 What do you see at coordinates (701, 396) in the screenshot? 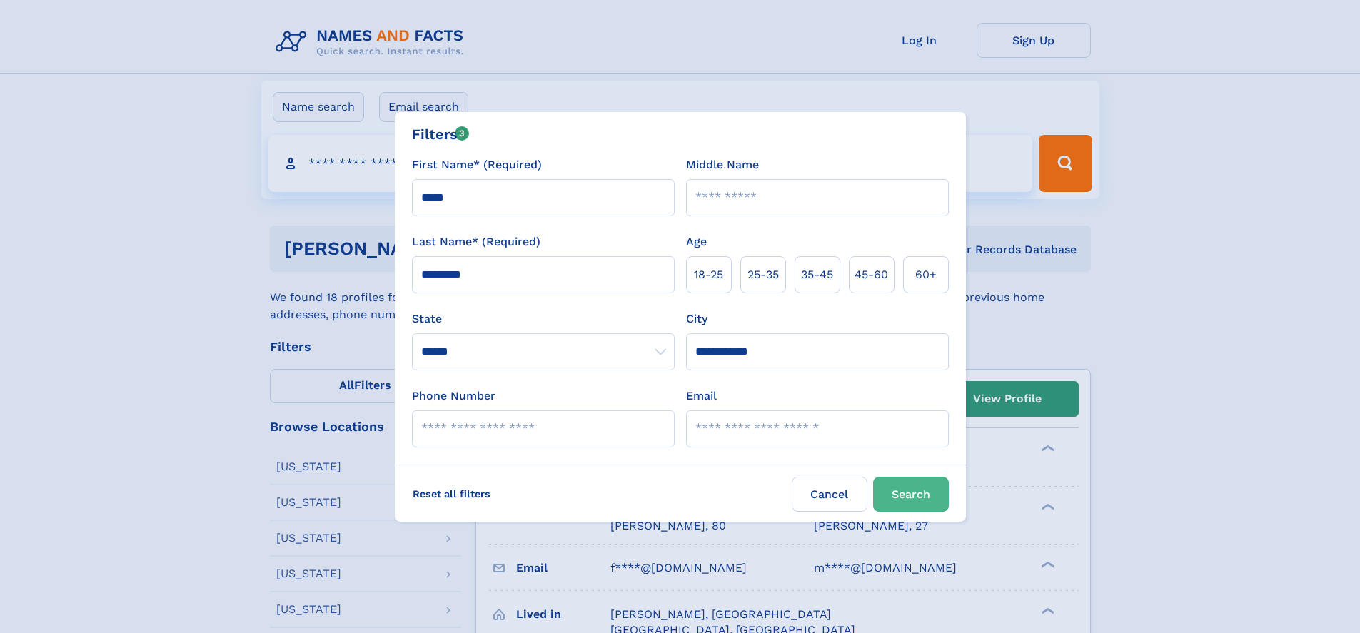
I see `label: Email` at bounding box center [701, 396].